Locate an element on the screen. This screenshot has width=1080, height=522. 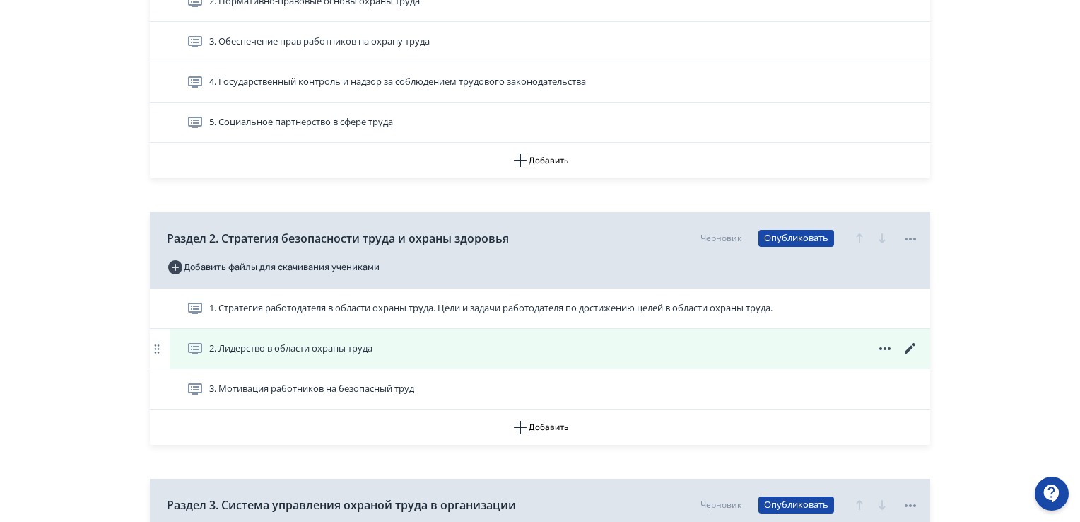
span: 3. Мотивация работников на безопасный труд is located at coordinates (312, 389).